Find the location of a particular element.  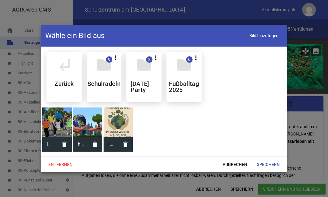

span: 9 is located at coordinates (109, 59).